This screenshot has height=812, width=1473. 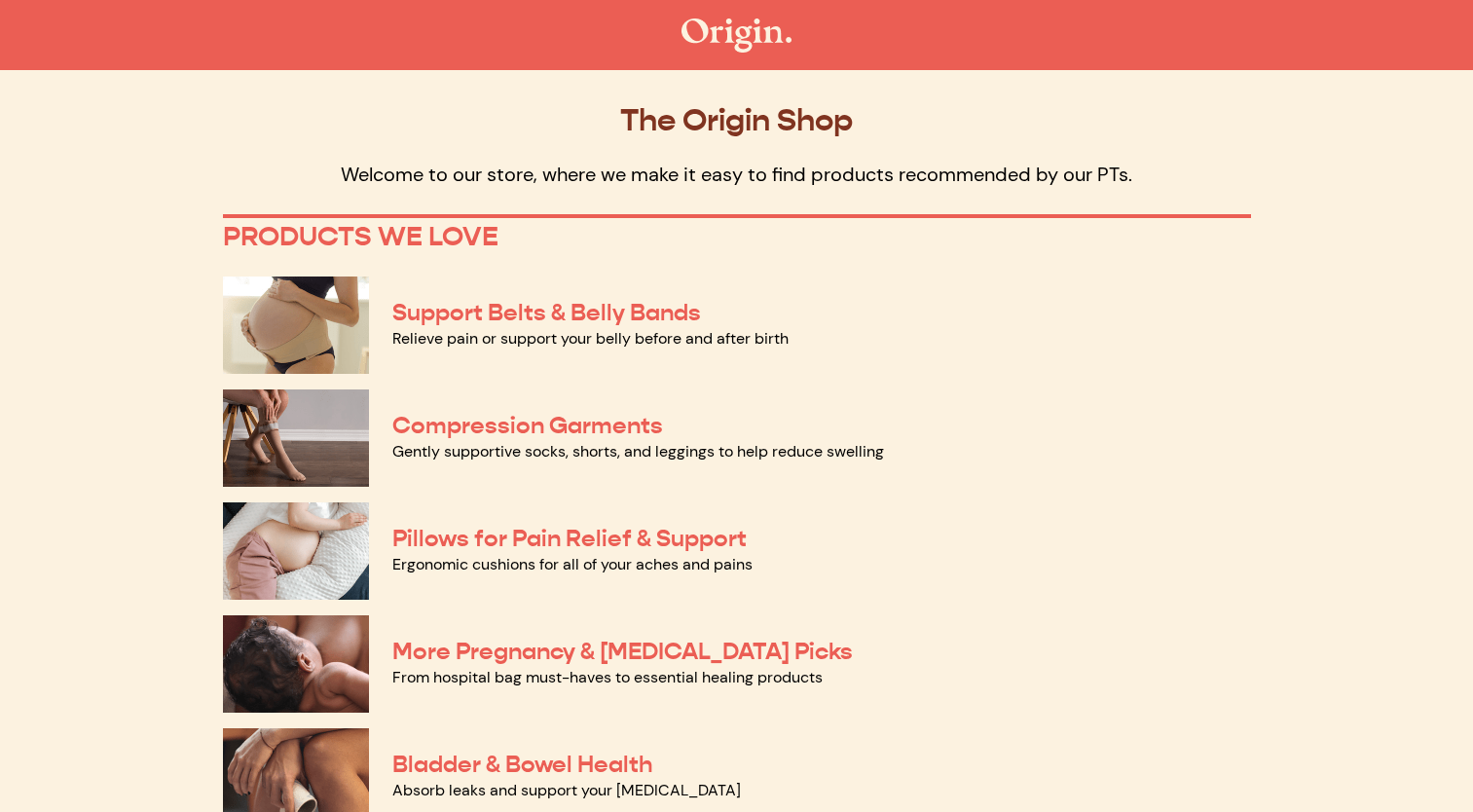 What do you see at coordinates (522, 765) in the screenshot?
I see `a: Bladder & Bowel Health` at bounding box center [522, 765].